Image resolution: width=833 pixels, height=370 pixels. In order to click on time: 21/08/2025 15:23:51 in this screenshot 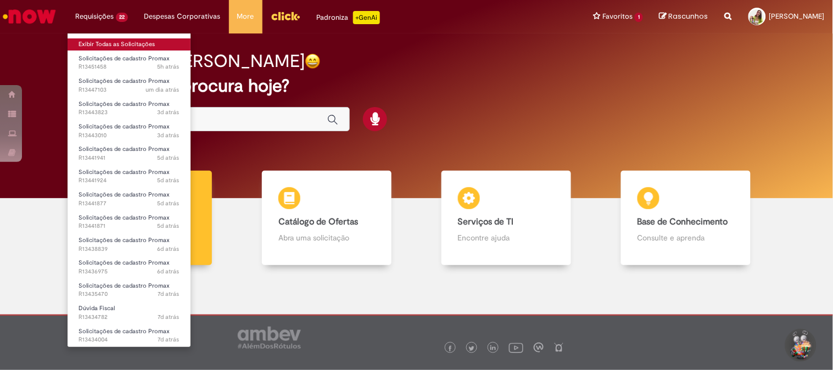, I will do `click(169, 271)`.